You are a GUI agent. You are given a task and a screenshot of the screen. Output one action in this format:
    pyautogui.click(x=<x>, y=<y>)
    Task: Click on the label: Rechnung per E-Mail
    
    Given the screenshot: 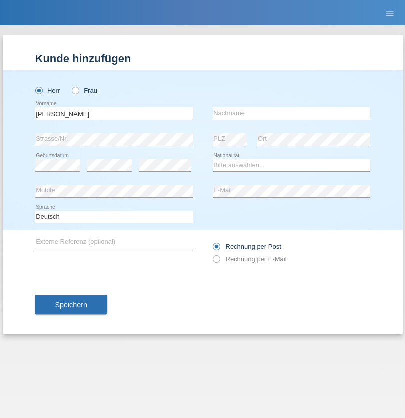 What is the action you would take?
    pyautogui.click(x=250, y=259)
    